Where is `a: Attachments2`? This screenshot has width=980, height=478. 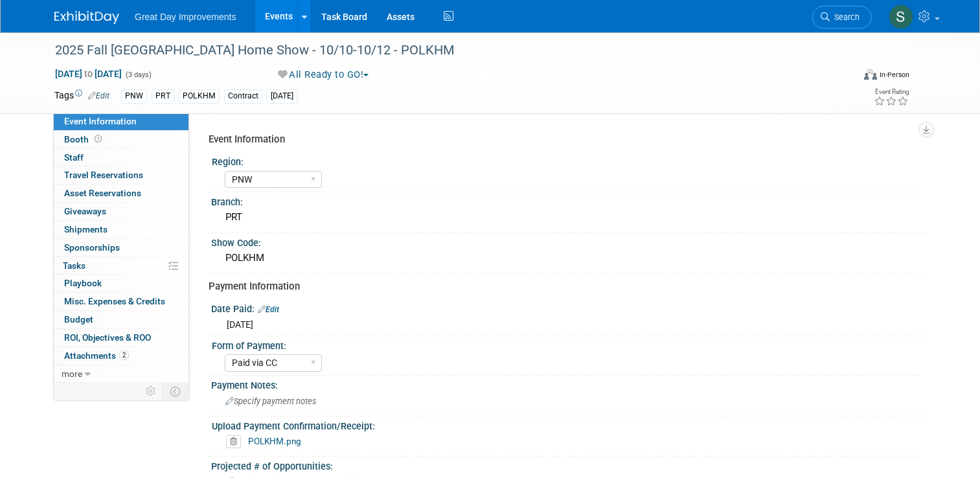 a: Attachments2 is located at coordinates (121, 356).